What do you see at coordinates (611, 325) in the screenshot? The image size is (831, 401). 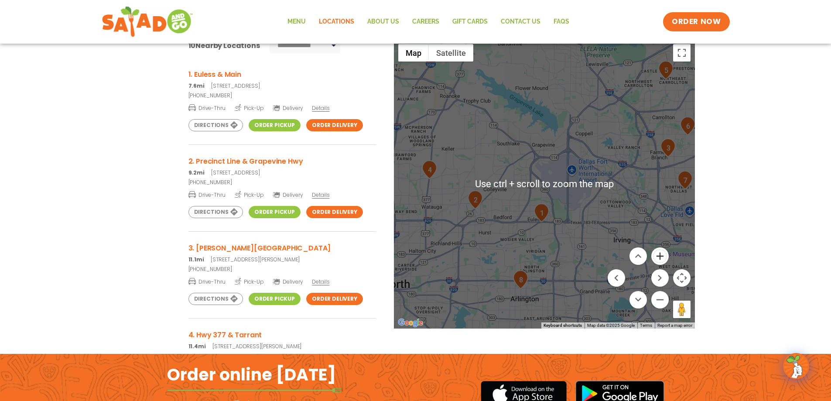 I see `span: Map data ©2025 Google` at bounding box center [611, 325].